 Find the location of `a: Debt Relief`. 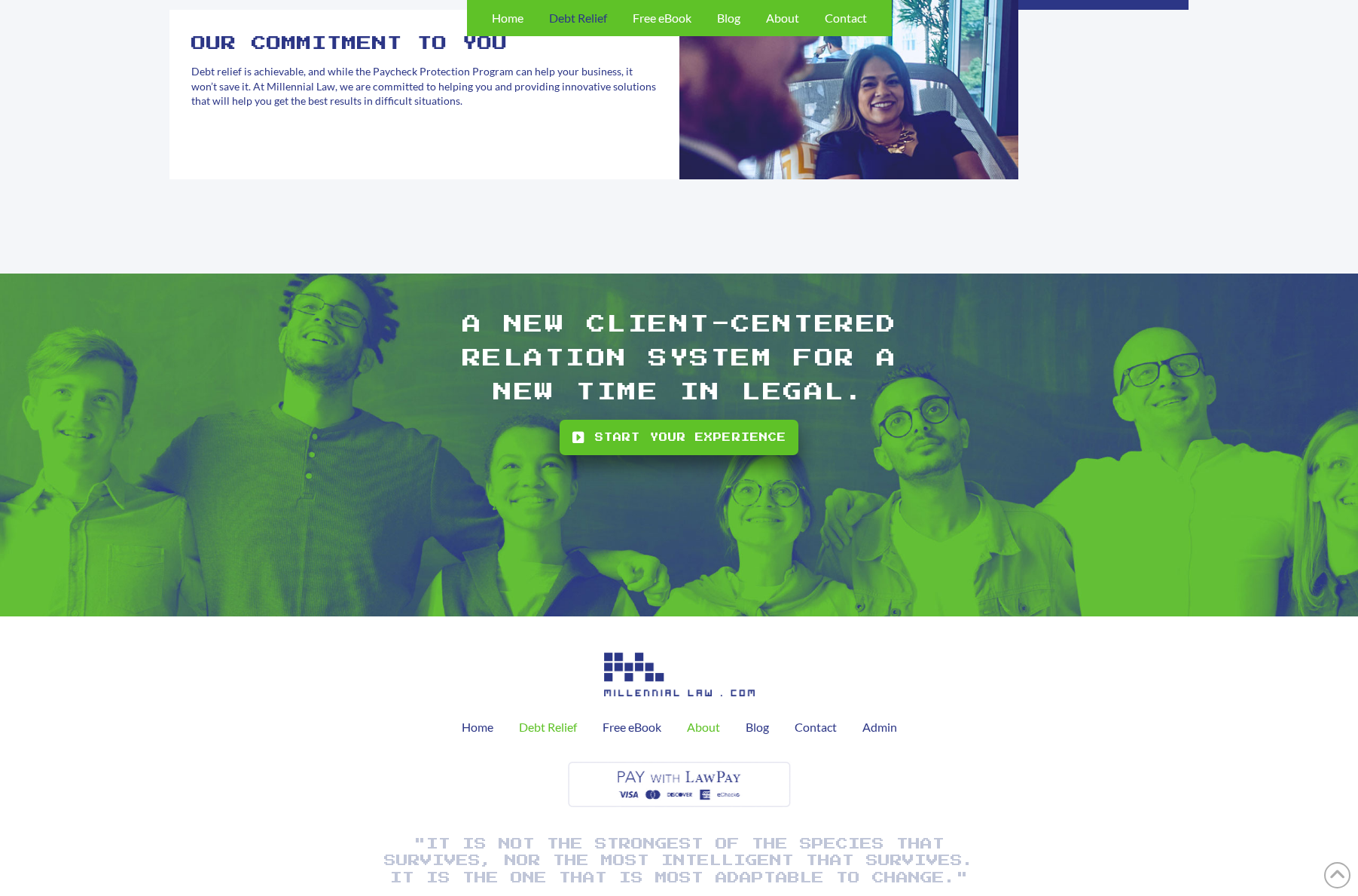

a: Debt Relief is located at coordinates (548, 727).